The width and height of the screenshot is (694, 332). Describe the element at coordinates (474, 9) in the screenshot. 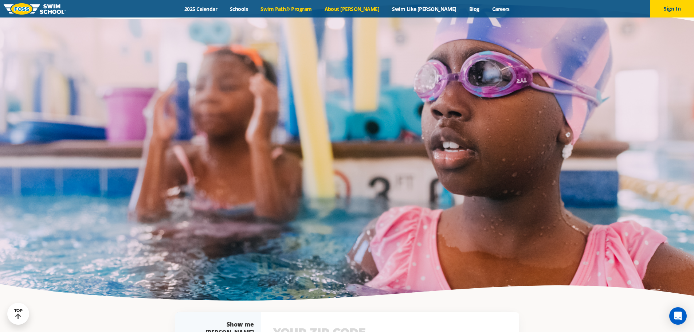

I see `a: Blog` at that location.